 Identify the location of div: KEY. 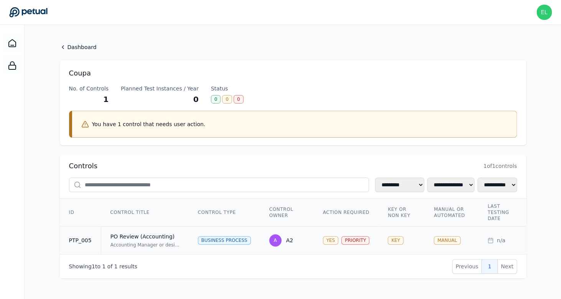
(395, 240).